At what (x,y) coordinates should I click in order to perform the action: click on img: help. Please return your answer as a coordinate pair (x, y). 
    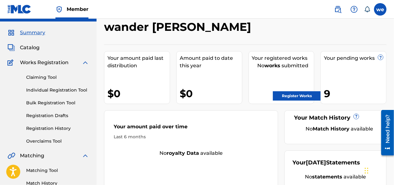
    Looking at the image, I should click on (354, 9).